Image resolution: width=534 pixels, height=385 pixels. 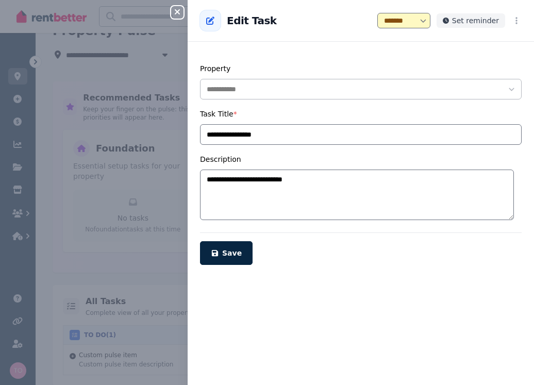 What do you see at coordinates (221, 159) in the screenshot?
I see `label: Description` at bounding box center [221, 159].